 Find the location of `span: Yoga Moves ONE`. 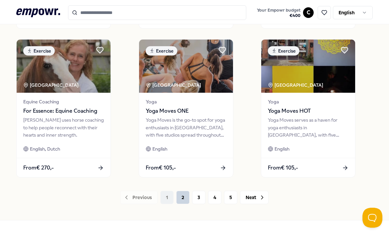

span: Yoga Moves ONE is located at coordinates (186, 111).